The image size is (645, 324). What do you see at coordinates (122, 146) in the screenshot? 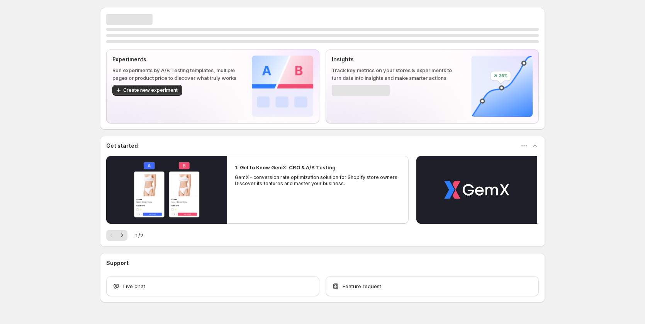
I see `h3: Get started` at bounding box center [122, 146].